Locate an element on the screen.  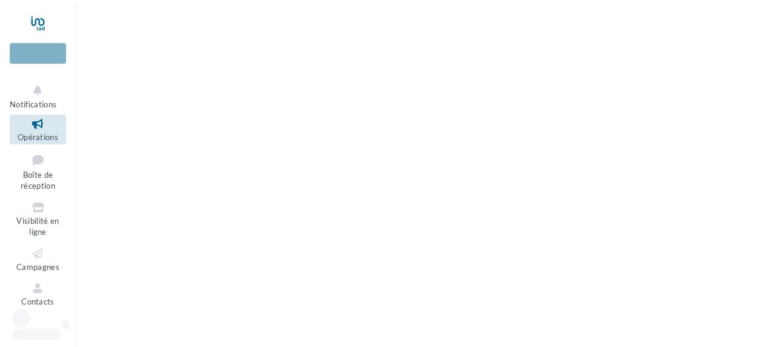
div: Nouvelle campagne is located at coordinates (38, 53).